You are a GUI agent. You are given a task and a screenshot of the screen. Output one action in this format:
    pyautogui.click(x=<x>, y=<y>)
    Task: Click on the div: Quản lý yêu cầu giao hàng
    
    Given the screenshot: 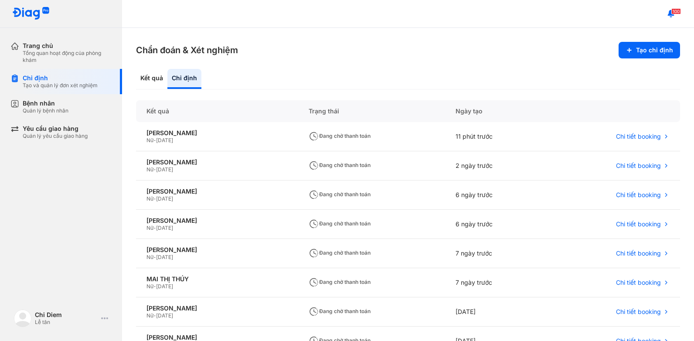 What is the action you would take?
    pyautogui.click(x=55, y=136)
    